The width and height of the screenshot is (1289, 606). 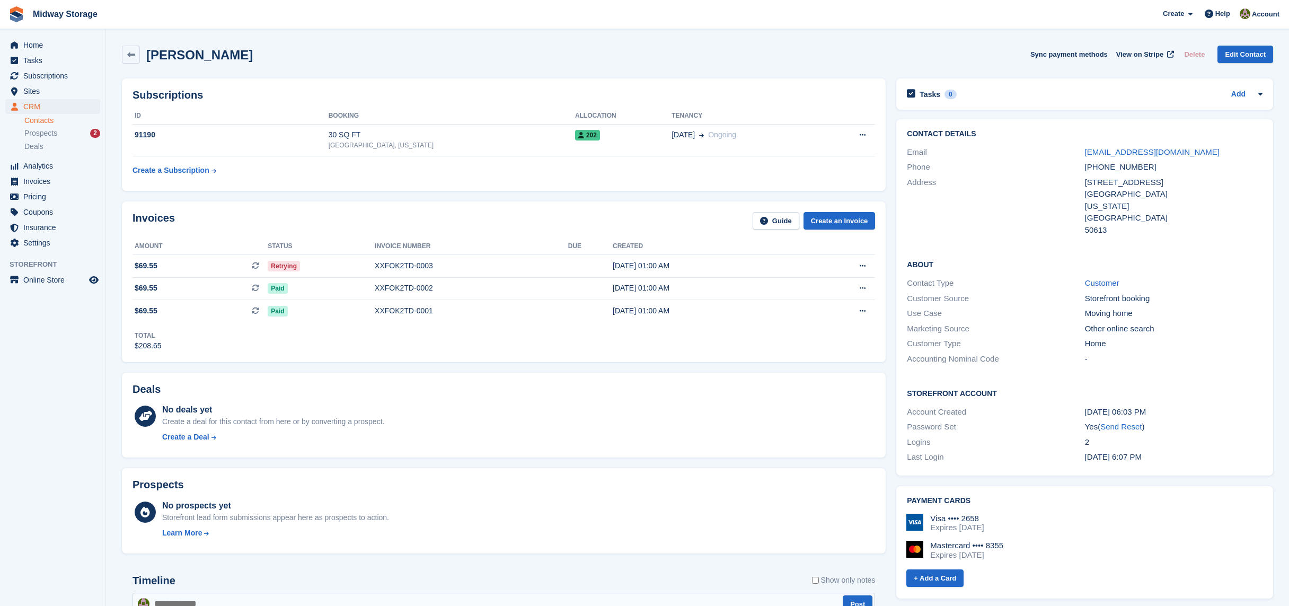 What do you see at coordinates (41, 133) in the screenshot?
I see `span: Prospects` at bounding box center [41, 133].